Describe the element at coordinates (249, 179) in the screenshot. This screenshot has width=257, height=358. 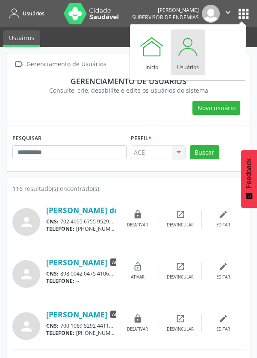
I see `button: Feedback - Mostrar pesquisa` at that location.